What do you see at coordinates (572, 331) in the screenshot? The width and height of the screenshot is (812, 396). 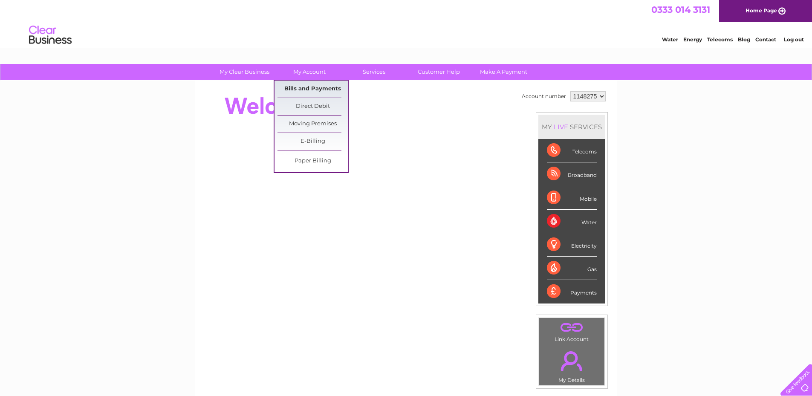 I see `td: Link Account` at bounding box center [572, 331].